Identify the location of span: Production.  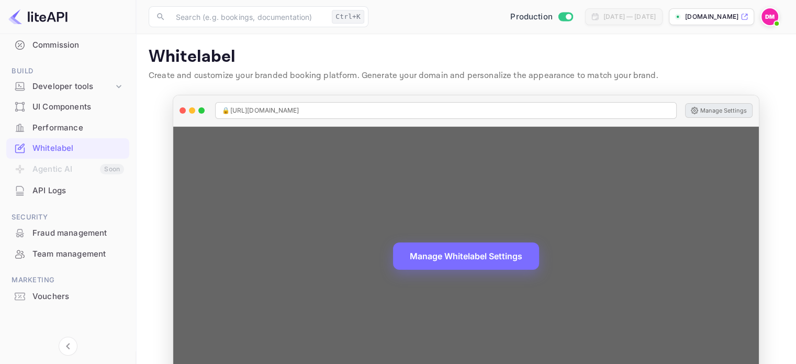
(531, 17).